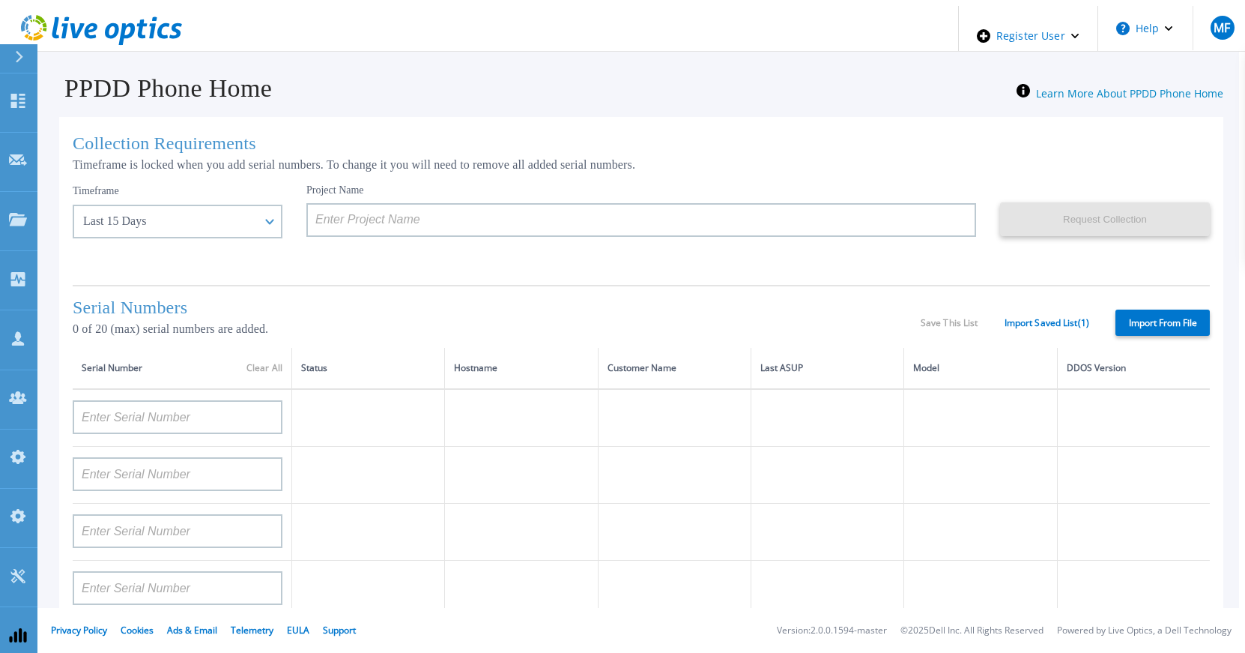  Describe the element at coordinates (157, 88) in the screenshot. I see `h1: PPDD Phone Home` at that location.